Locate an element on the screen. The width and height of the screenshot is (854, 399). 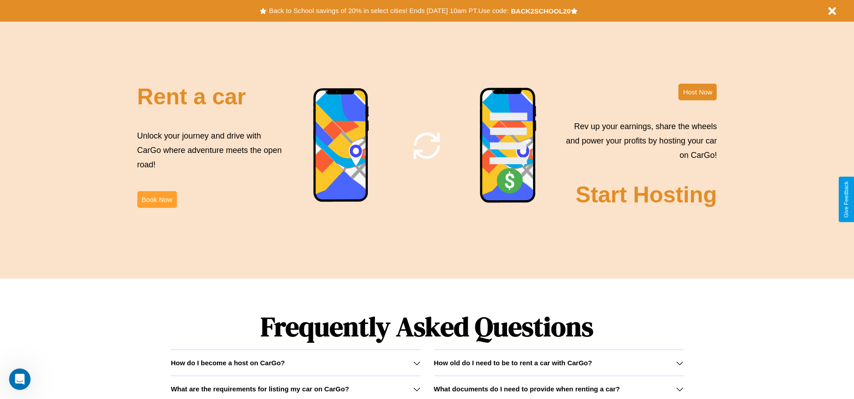
button: Host Now is located at coordinates (697, 92).